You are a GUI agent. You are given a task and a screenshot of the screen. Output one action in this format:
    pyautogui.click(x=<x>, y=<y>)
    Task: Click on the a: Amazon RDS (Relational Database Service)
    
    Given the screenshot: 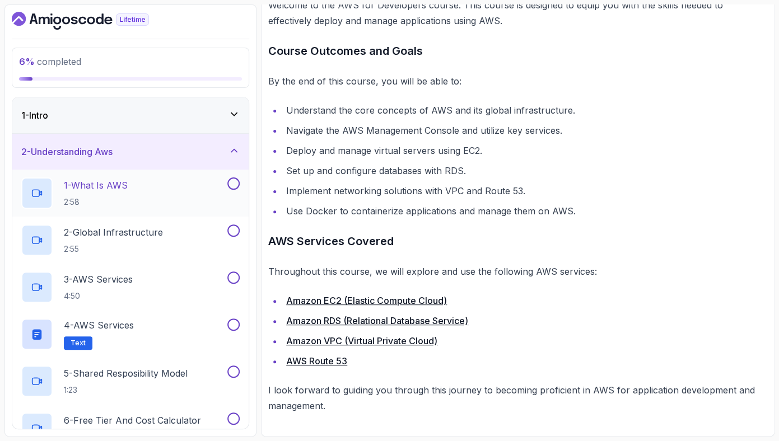 What is the action you would take?
    pyautogui.click(x=377, y=321)
    